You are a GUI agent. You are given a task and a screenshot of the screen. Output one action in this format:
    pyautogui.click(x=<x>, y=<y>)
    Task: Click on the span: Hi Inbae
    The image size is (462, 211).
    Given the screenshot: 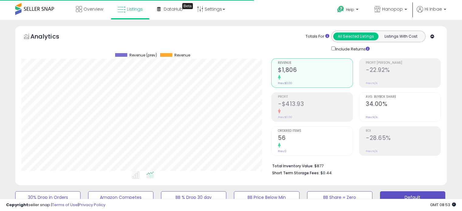 What is the action you would take?
    pyautogui.click(x=433, y=9)
    